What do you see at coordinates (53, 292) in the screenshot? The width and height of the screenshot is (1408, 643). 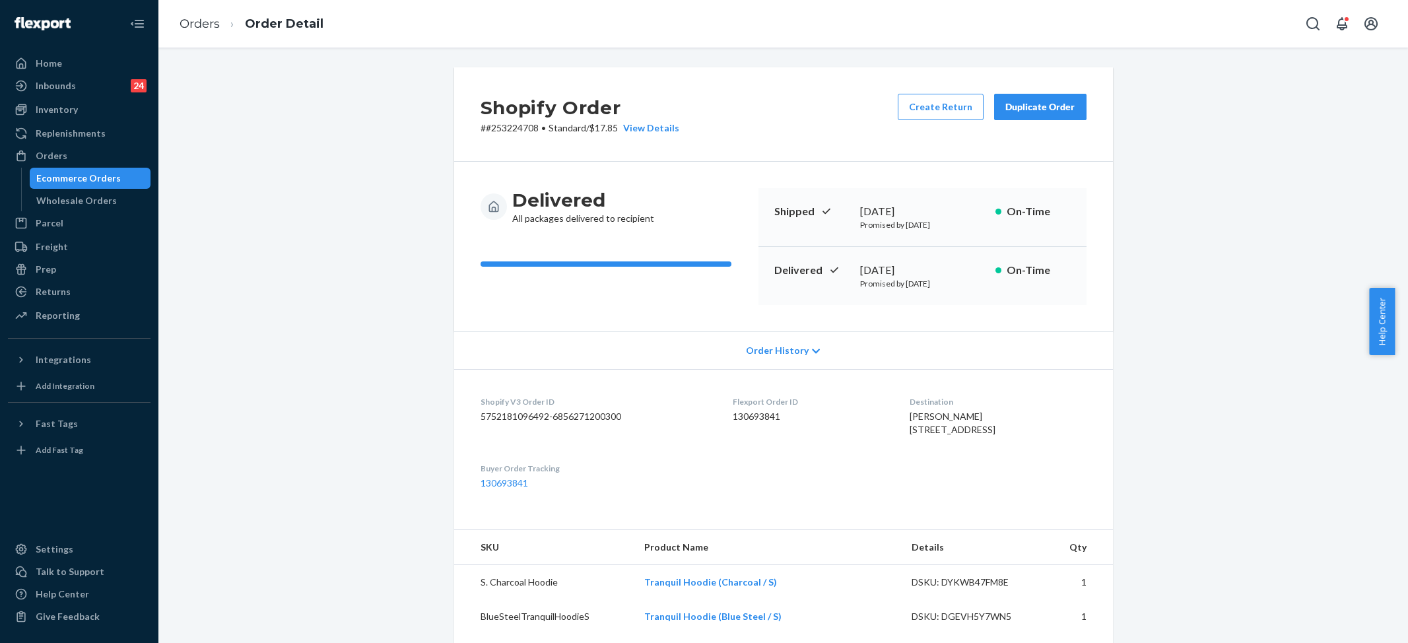 I see `div: Returns` at bounding box center [53, 292].